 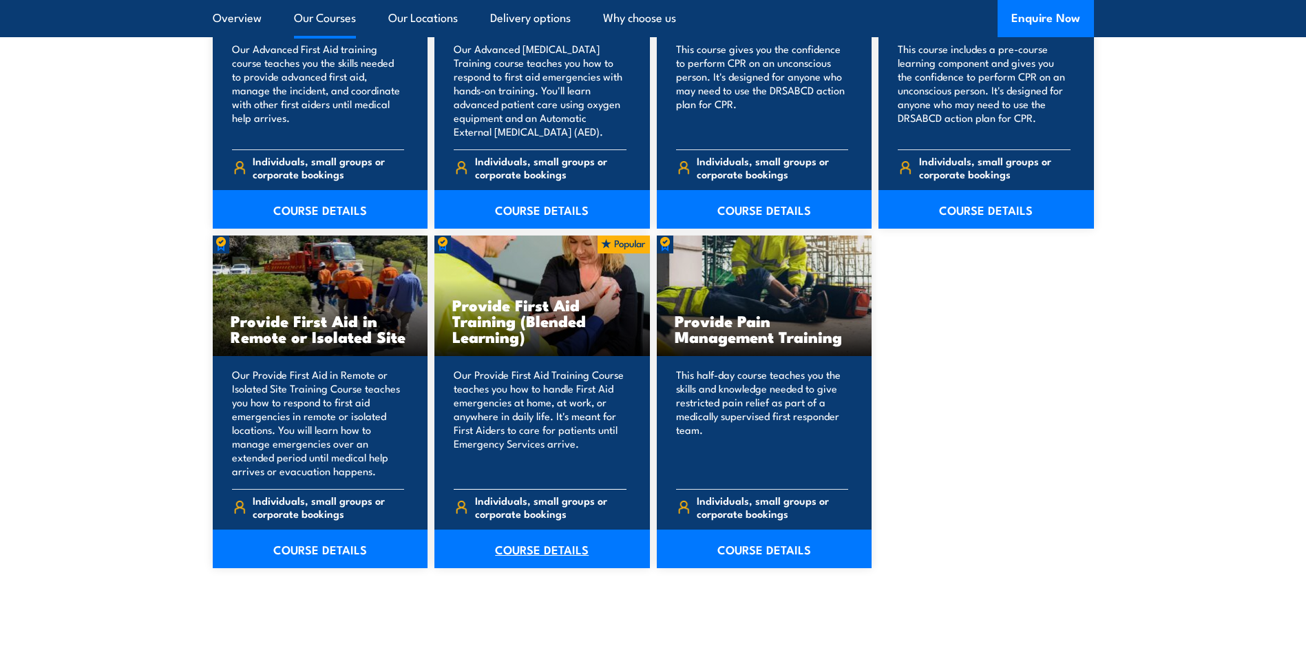 I want to click on h3: Provide First Aid Training (Blended Learning), so click(x=542, y=320).